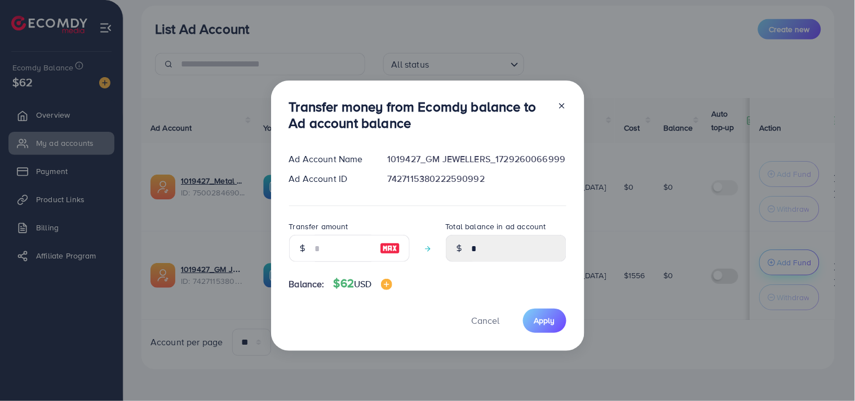 This screenshot has width=855, height=401. What do you see at coordinates (329, 179) in the screenshot?
I see `div: Ad Account ID` at bounding box center [329, 179].